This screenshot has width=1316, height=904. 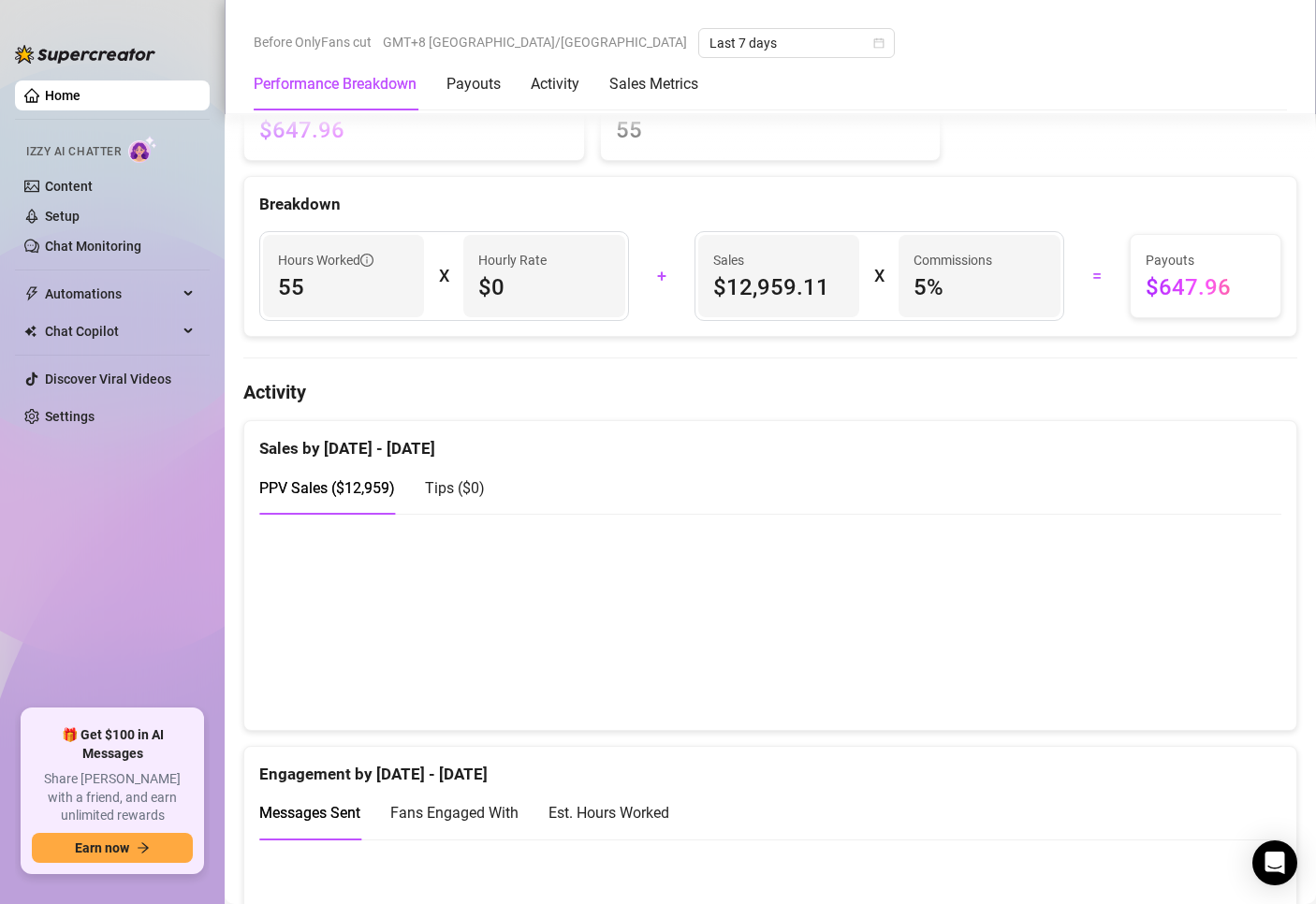 I want to click on span: Before OnlyFans cut, so click(x=313, y=42).